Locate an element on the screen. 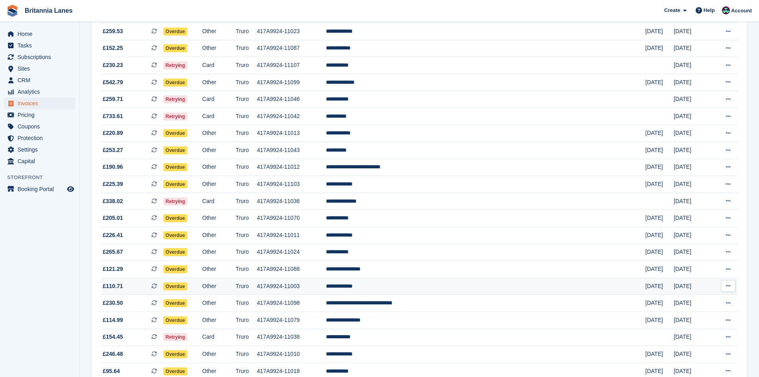  td: 417A9924-11098 is located at coordinates (292, 303).